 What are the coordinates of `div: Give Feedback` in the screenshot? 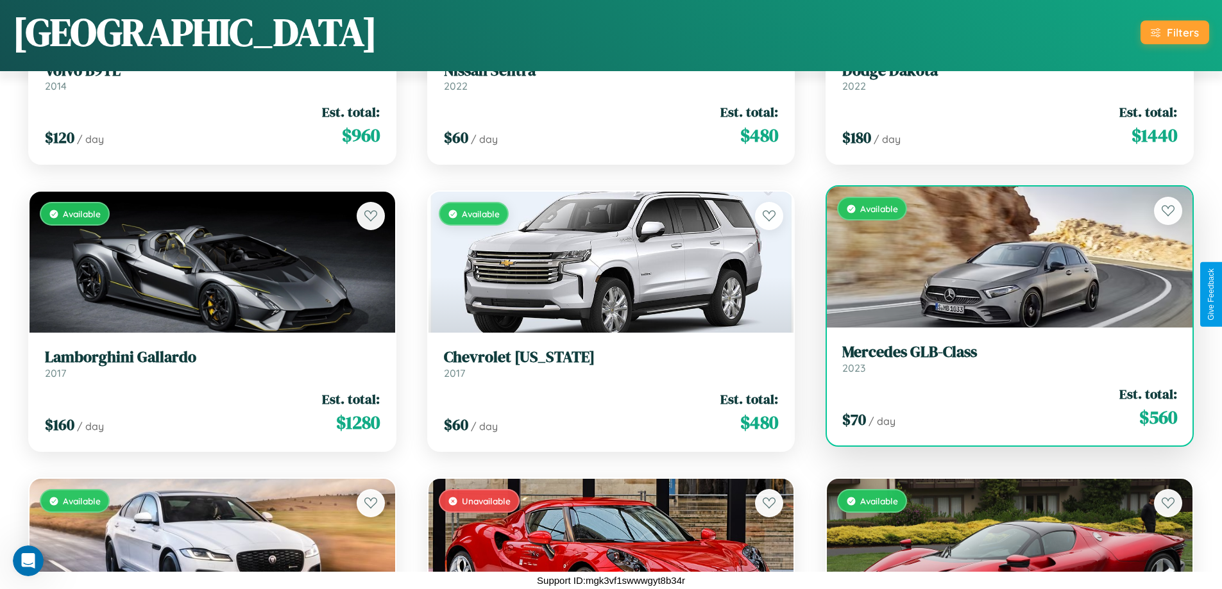 It's located at (1211, 294).